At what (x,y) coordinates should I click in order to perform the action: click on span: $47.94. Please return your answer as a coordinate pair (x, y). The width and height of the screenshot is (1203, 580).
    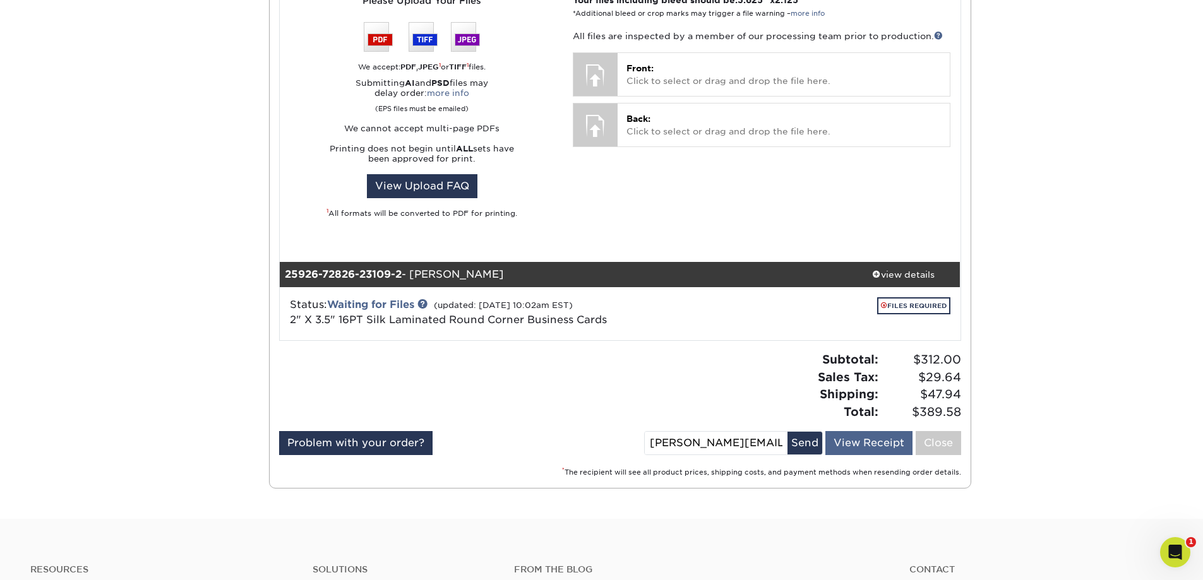
    Looking at the image, I should click on (921, 395).